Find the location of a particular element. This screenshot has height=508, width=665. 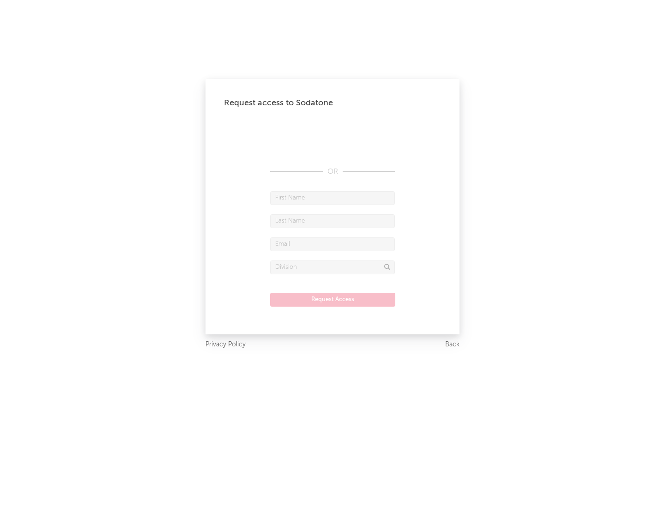

input: First Name is located at coordinates (333, 198).